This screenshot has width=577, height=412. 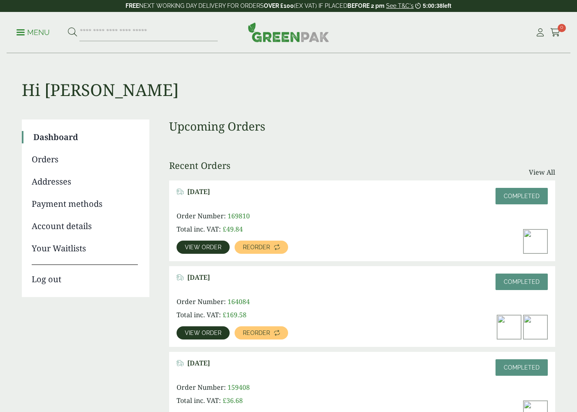 I want to click on span: 159408, so click(x=239, y=387).